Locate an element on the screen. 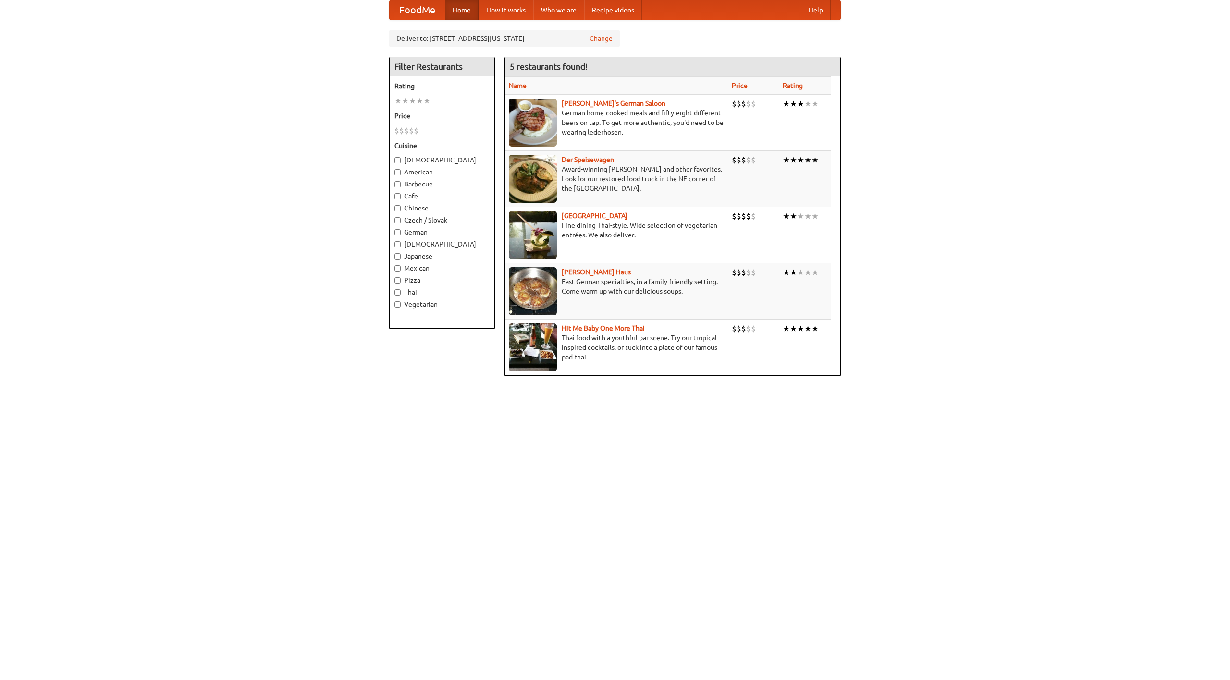 This screenshot has height=680, width=1230. label: Thai is located at coordinates (442, 292).